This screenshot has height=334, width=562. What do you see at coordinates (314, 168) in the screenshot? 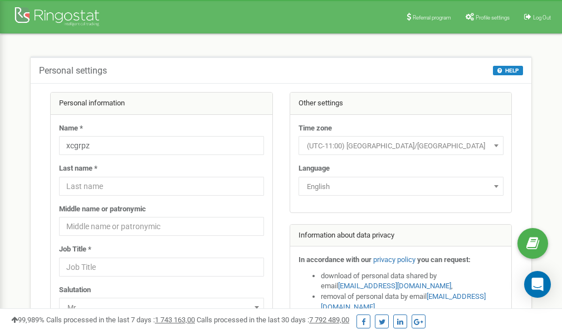
I see `label: Language` at bounding box center [314, 168].